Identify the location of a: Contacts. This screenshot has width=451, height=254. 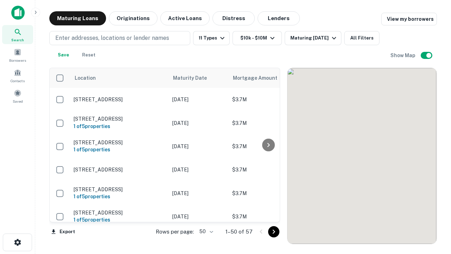
(18, 75).